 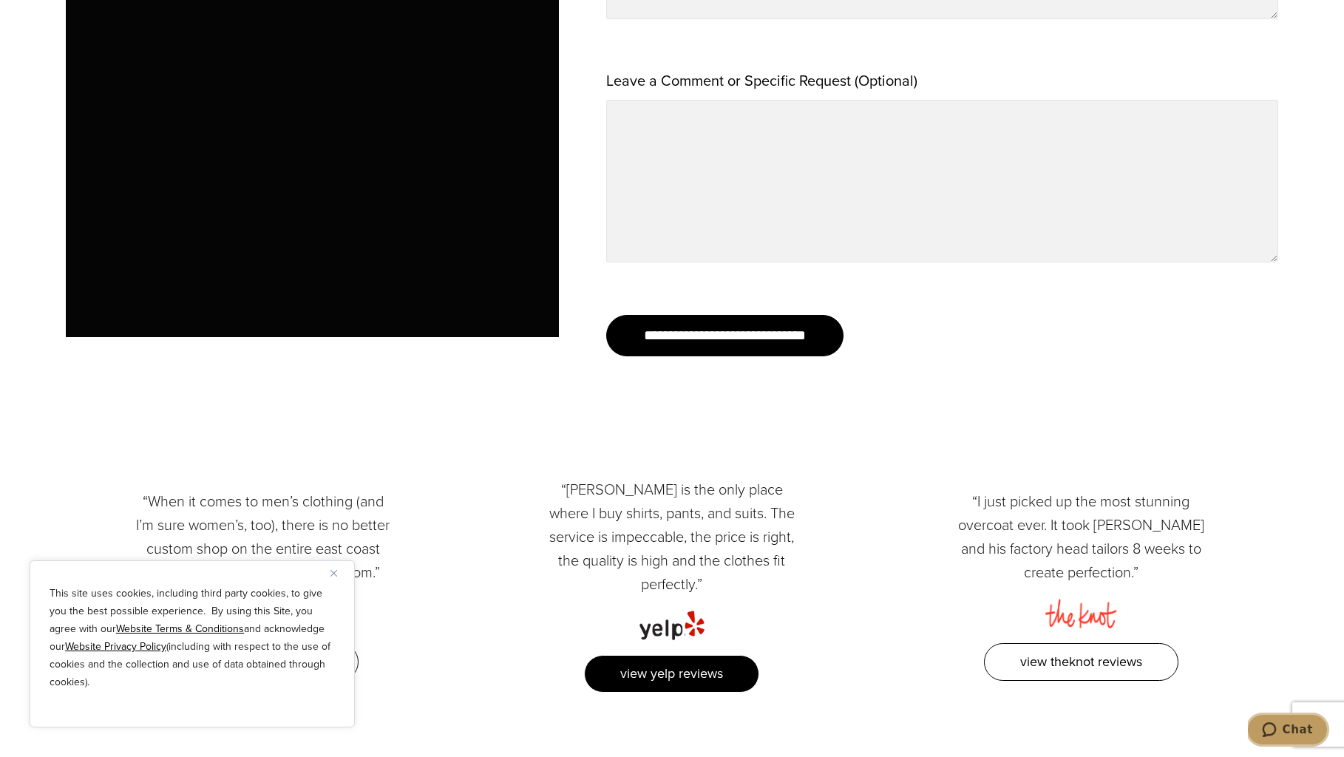 What do you see at coordinates (333, 573) in the screenshot?
I see `img: Close` at bounding box center [333, 573].